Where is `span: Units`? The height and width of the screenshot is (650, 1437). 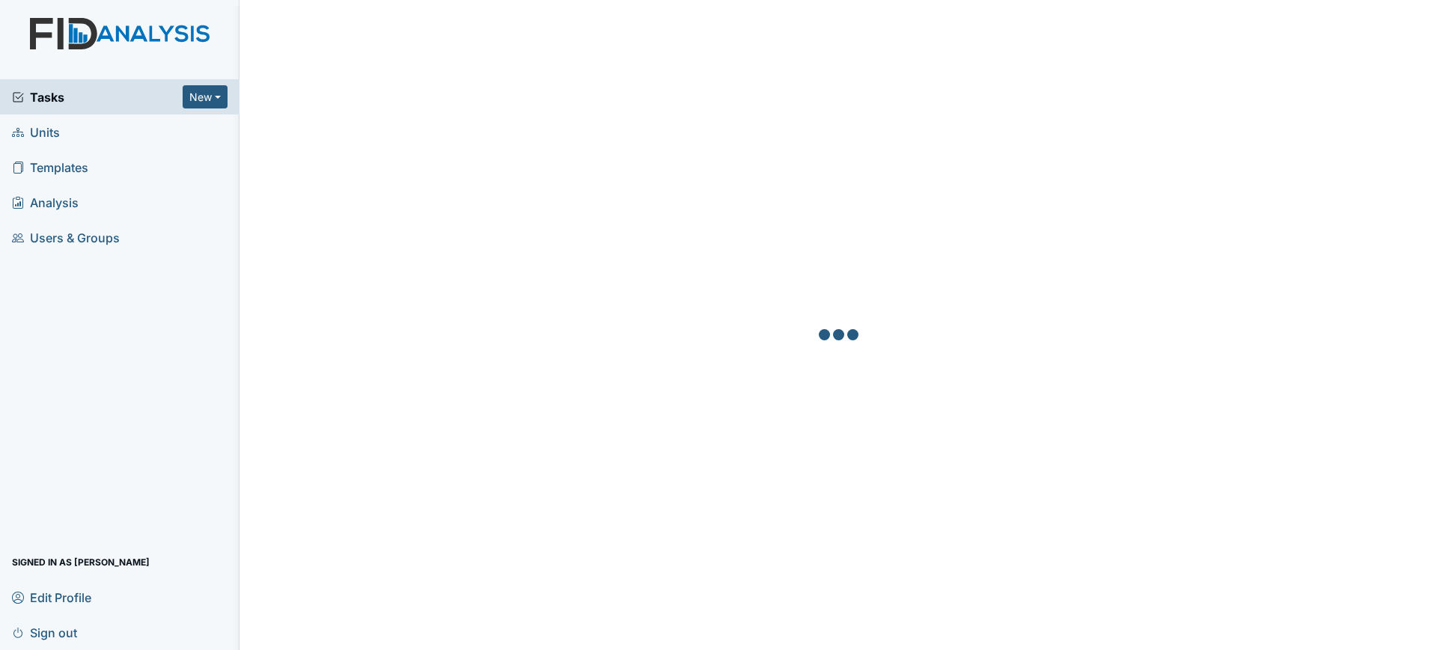 span: Units is located at coordinates (36, 132).